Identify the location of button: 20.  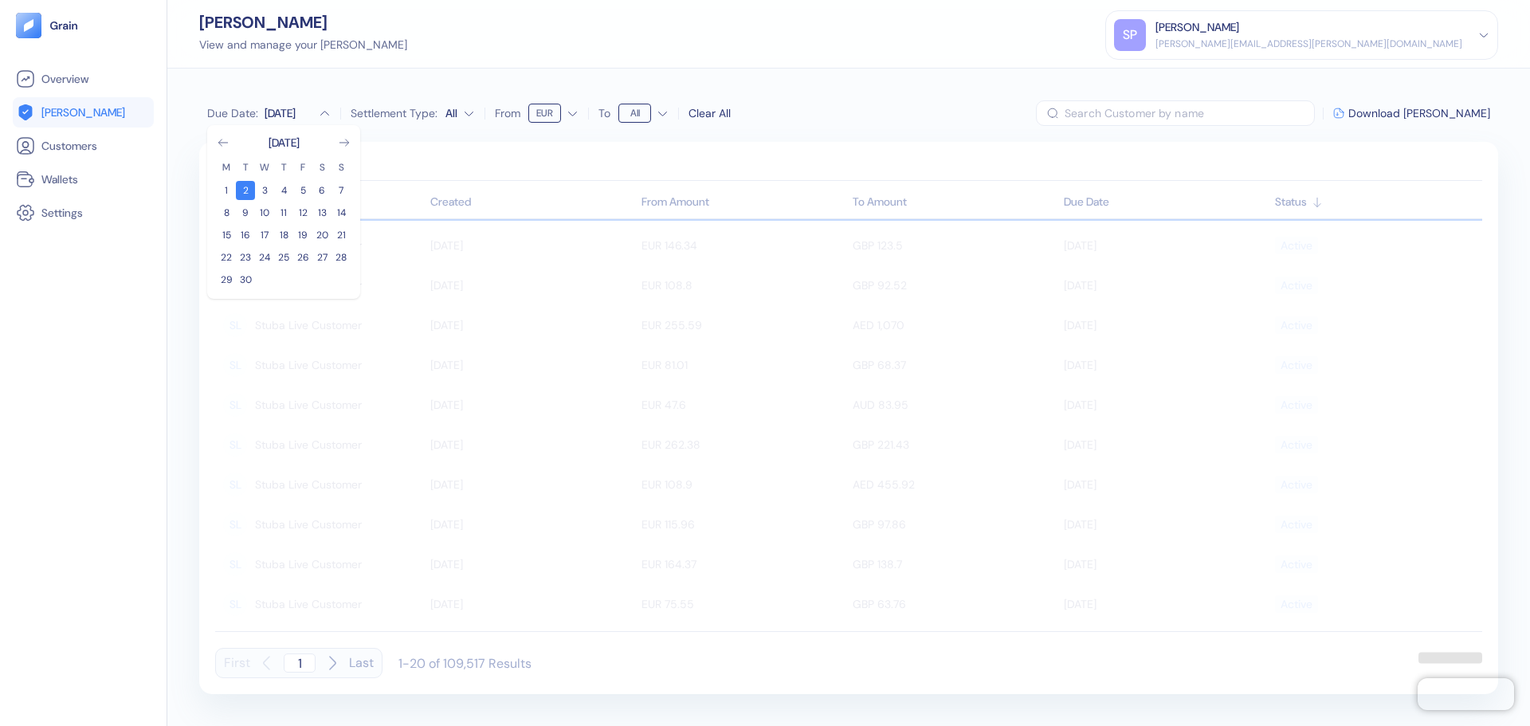
(322, 235).